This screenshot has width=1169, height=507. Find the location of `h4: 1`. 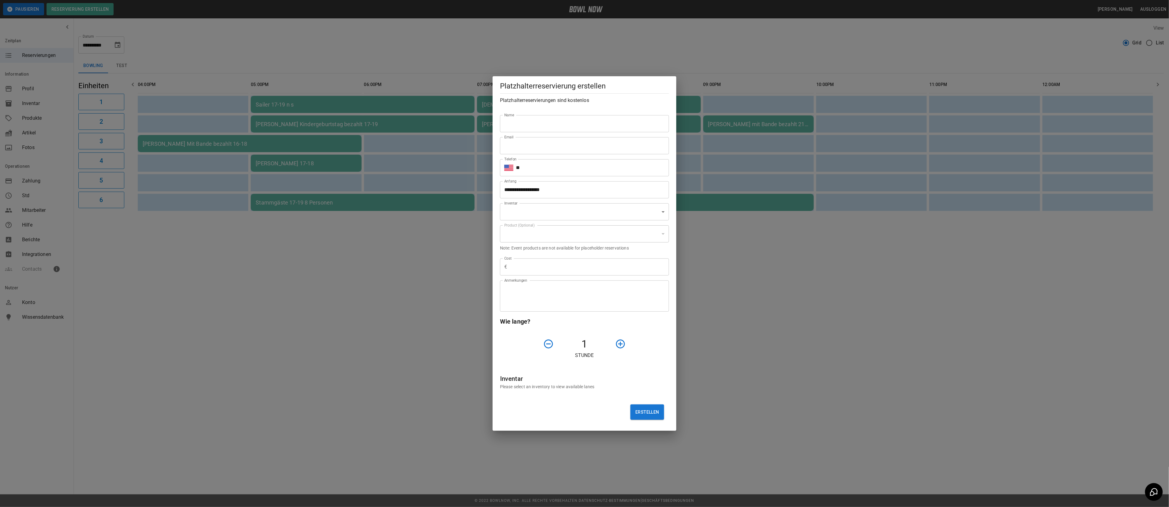

h4: 1 is located at coordinates (584, 344).